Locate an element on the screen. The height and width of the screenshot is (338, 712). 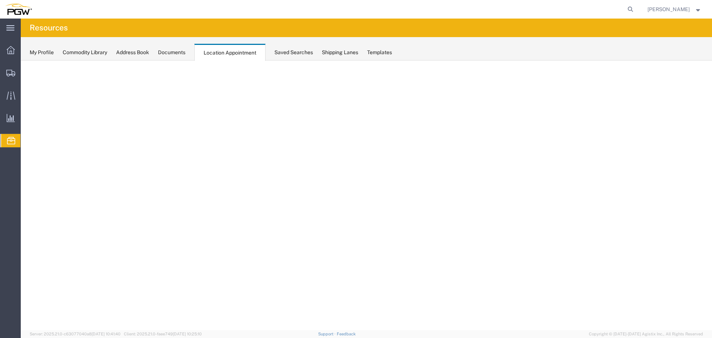
span: Phillip Thornton is located at coordinates (669, 9).